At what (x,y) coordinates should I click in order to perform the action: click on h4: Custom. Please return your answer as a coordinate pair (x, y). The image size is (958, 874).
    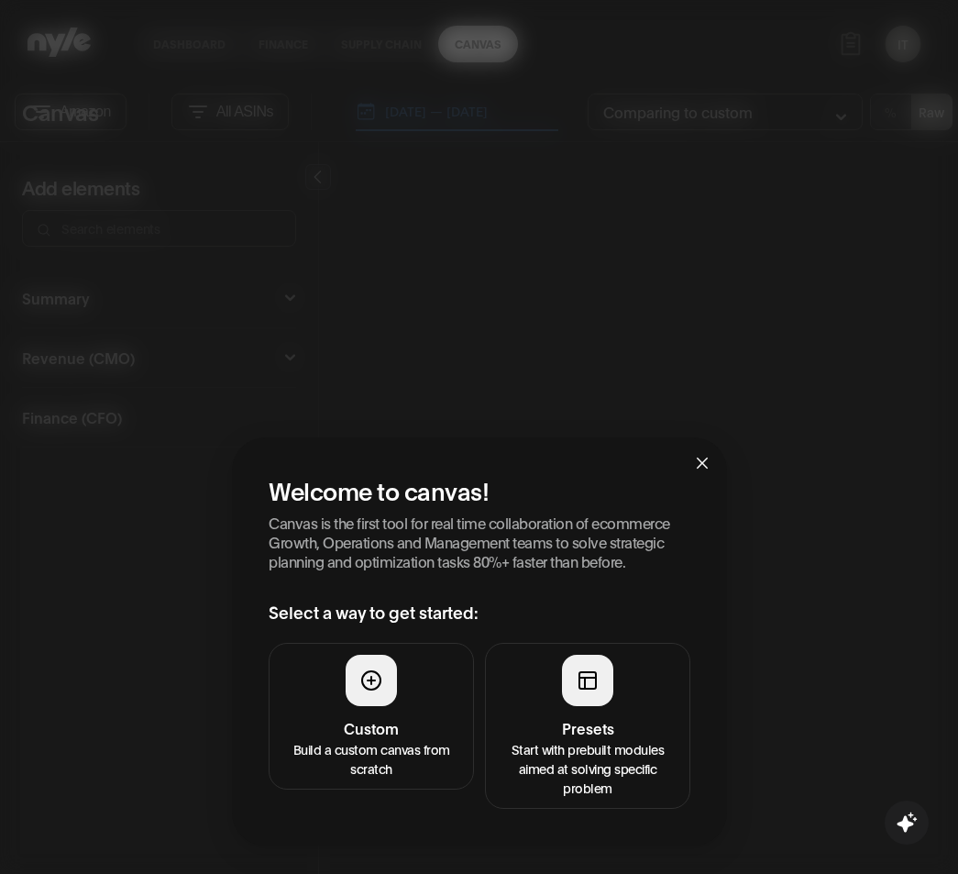
    Looking at the image, I should click on (371, 728).